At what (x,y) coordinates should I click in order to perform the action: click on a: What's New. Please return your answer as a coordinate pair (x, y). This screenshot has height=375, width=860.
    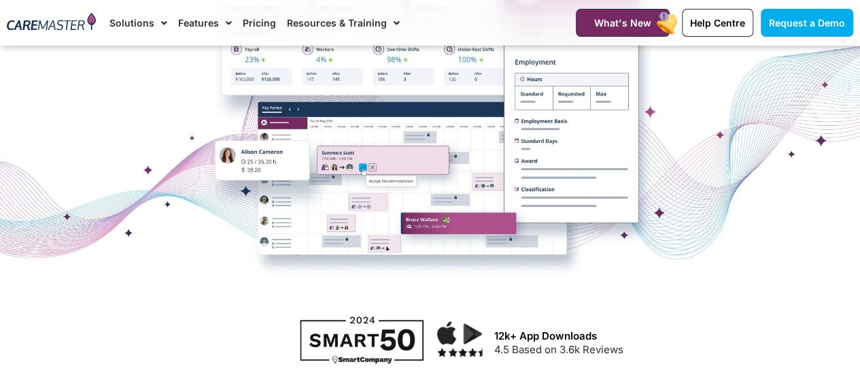
    Looking at the image, I should click on (623, 22).